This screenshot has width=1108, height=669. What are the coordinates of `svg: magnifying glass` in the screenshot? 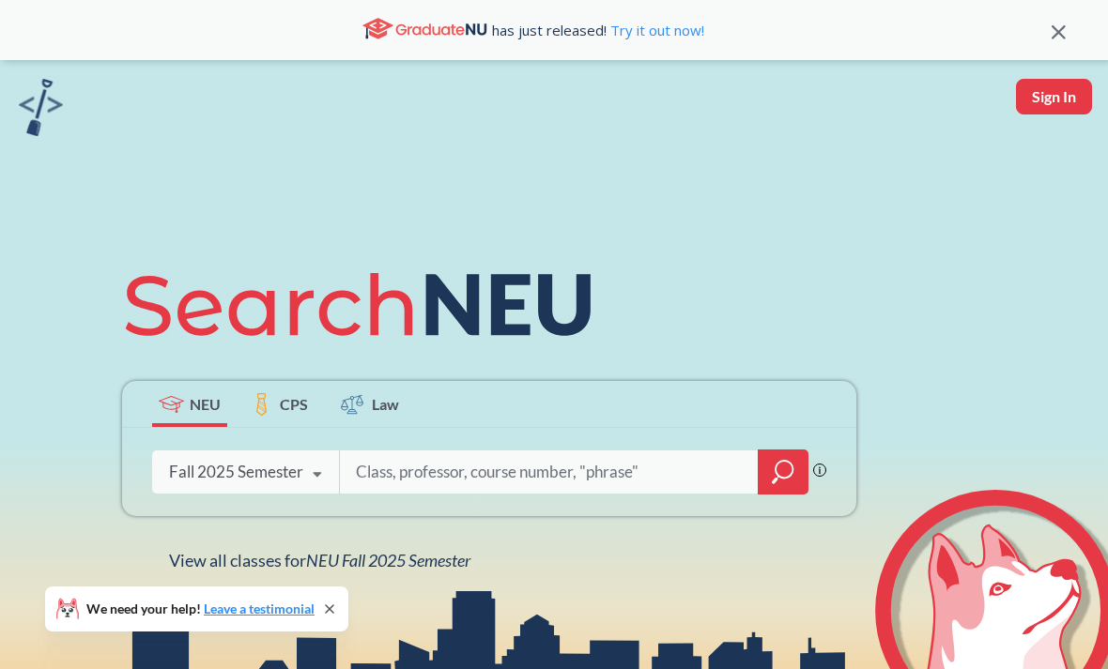 It's located at (783, 472).